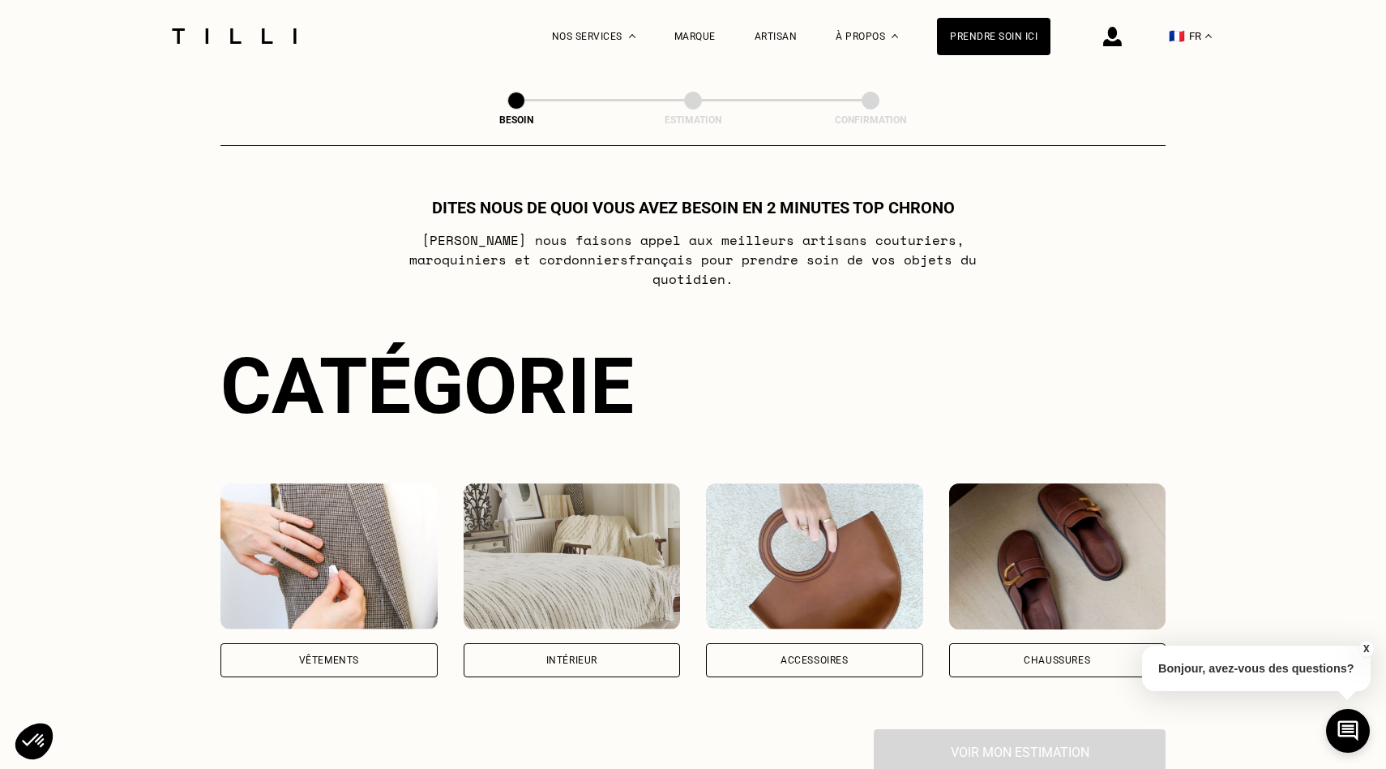 The height and width of the screenshot is (769, 1386). Describe the element at coordinates (693, 120) in the screenshot. I see `div: Estimation` at that location.